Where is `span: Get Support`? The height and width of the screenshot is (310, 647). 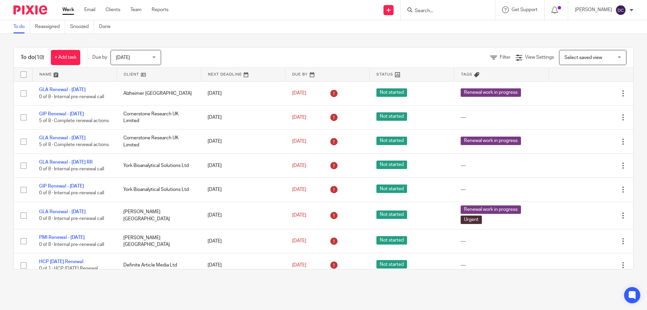
span: Get Support is located at coordinates (525, 10).